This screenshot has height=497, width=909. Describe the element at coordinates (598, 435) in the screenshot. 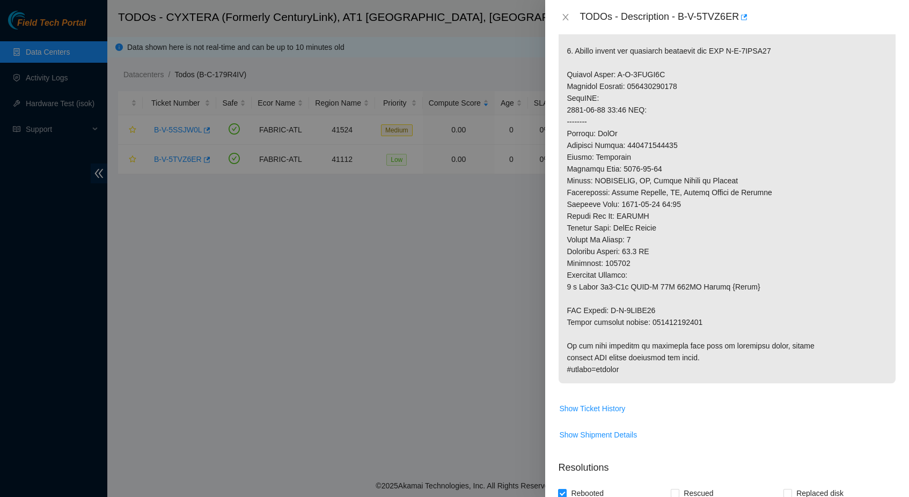

I see `button: Show Shipment Details` at that location.